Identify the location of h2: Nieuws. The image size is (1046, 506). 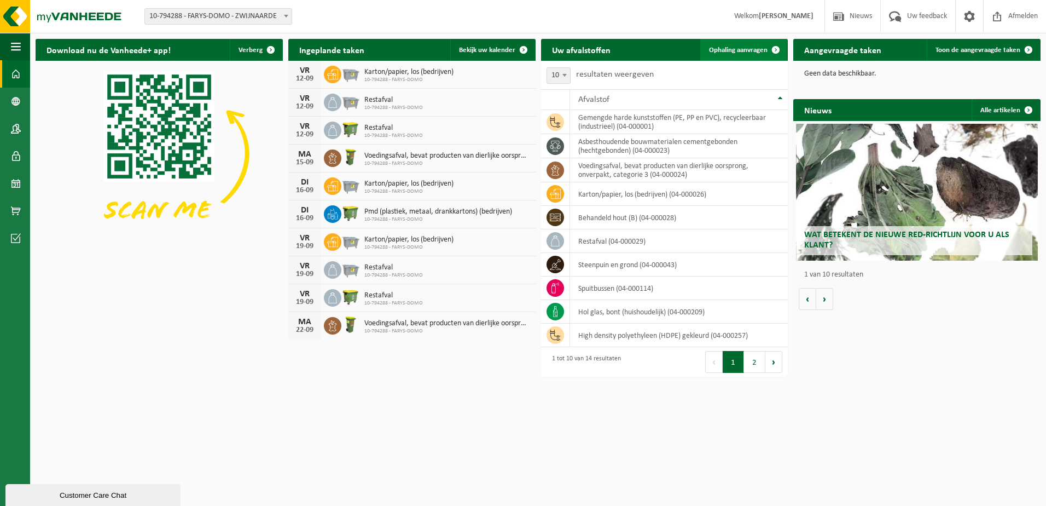
(818, 109).